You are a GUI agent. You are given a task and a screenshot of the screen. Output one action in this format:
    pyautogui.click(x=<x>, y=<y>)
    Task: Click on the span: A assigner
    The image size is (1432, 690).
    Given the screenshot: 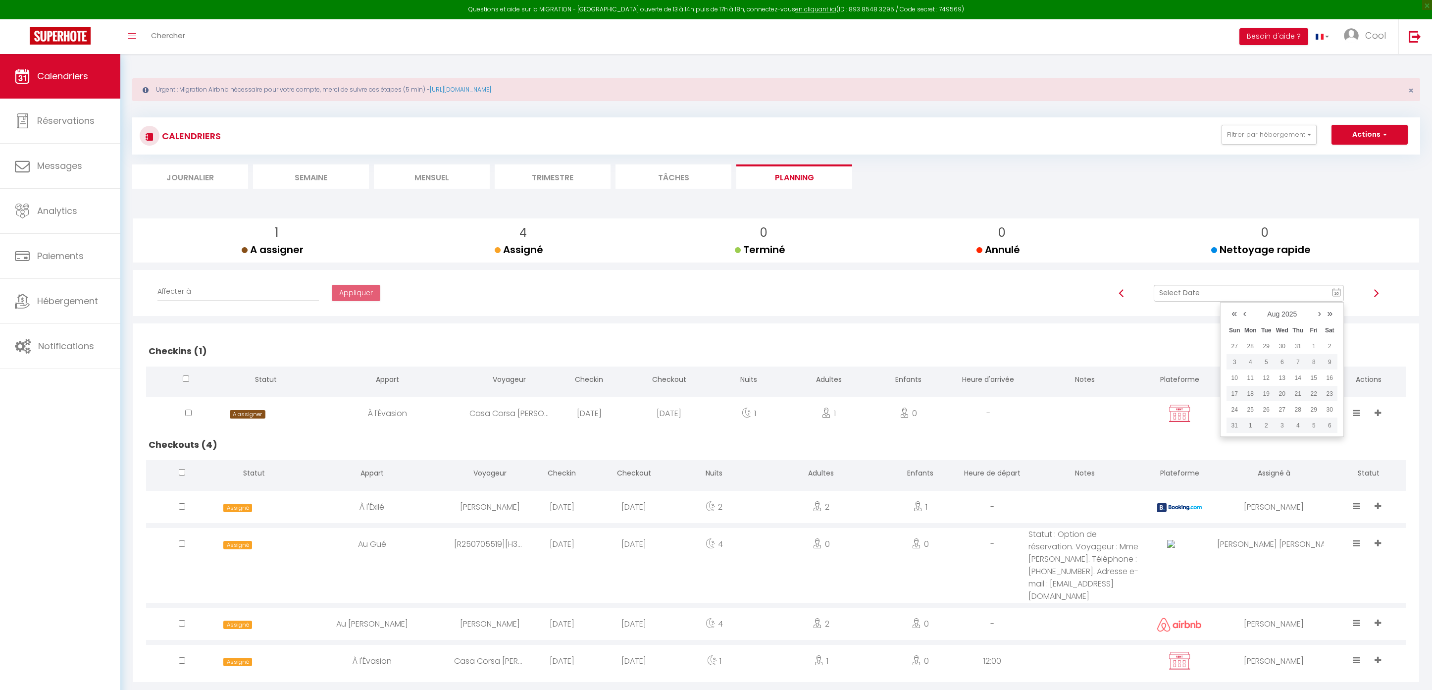 What is the action you would take?
    pyautogui.click(x=248, y=414)
    